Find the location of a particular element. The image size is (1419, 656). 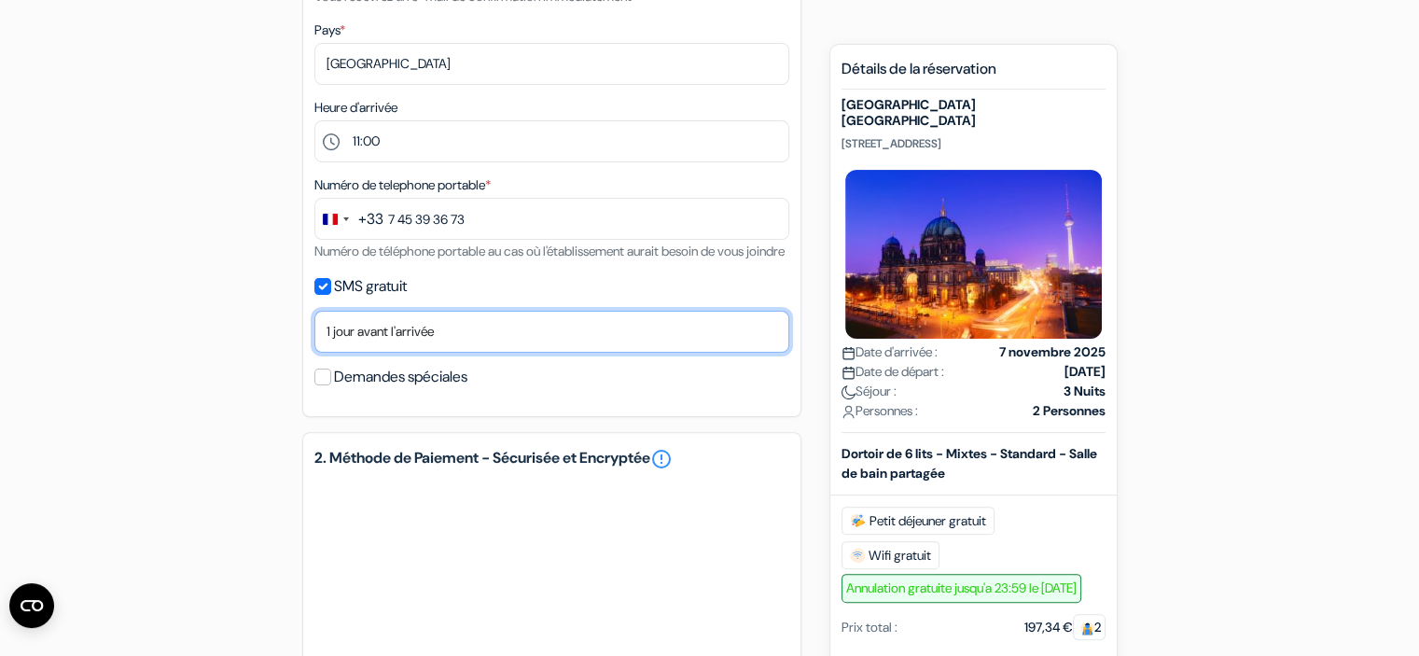

h5: Détails de la réservation is located at coordinates (973, 75).